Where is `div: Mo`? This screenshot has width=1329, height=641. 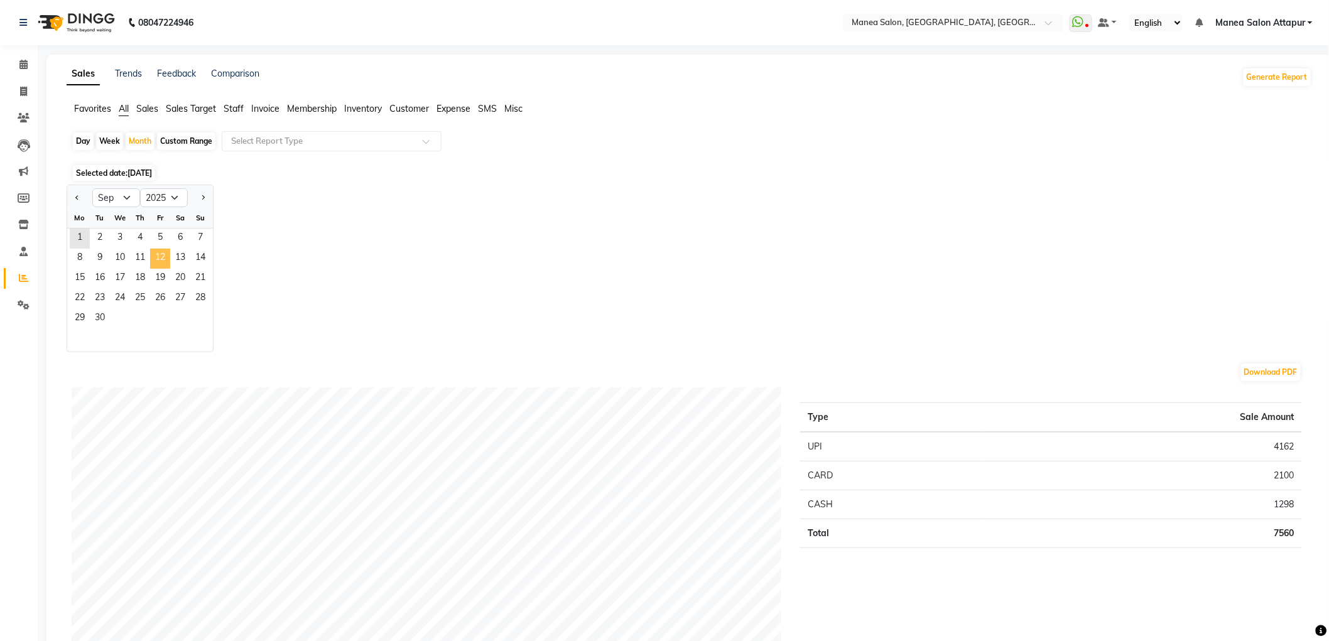 div: Mo is located at coordinates (80, 218).